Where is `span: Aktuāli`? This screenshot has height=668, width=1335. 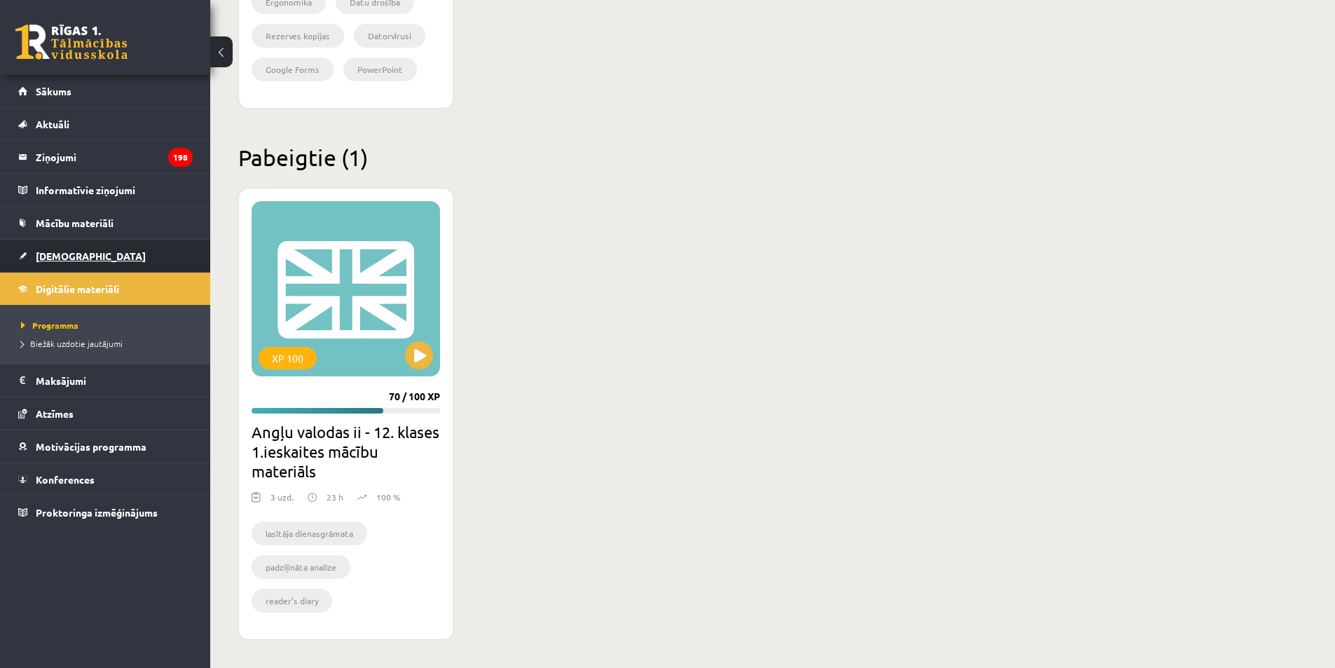 span: Aktuāli is located at coordinates (53, 124).